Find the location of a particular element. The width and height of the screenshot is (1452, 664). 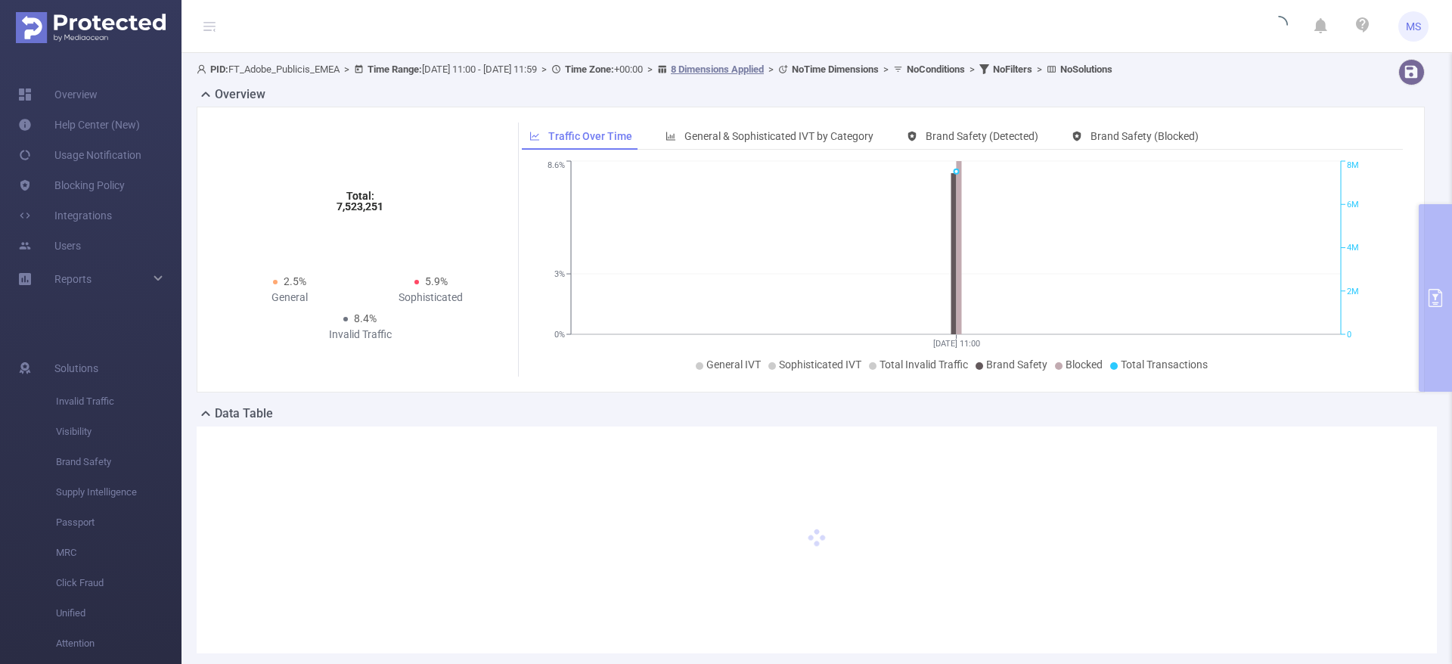

tspan: 8M is located at coordinates (1353, 166).